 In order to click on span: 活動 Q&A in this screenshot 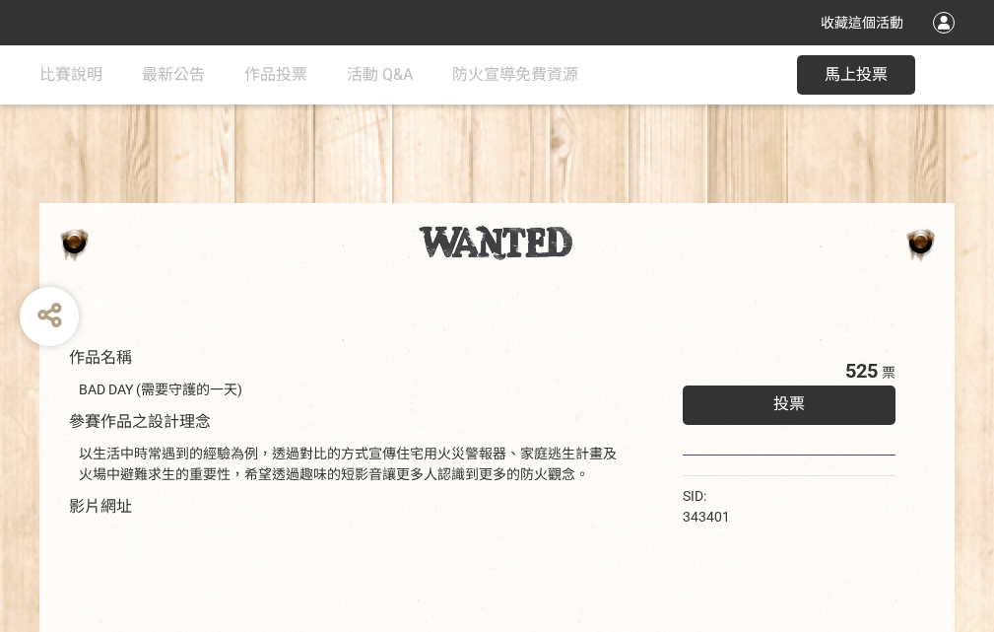, I will do `click(379, 74)`.